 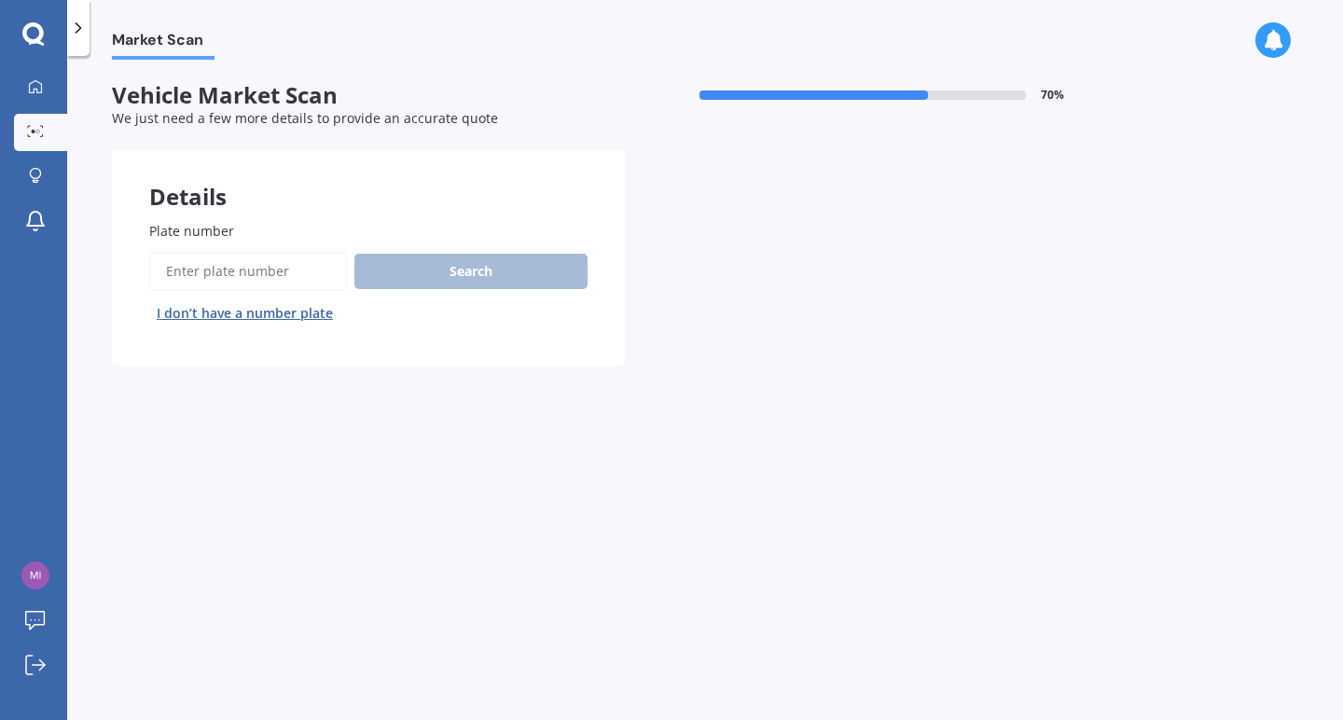 What do you see at coordinates (35, 575) in the screenshot?
I see `img: b99471e5ddd09ae93ceec6d3fe3f03a1` at bounding box center [35, 575].